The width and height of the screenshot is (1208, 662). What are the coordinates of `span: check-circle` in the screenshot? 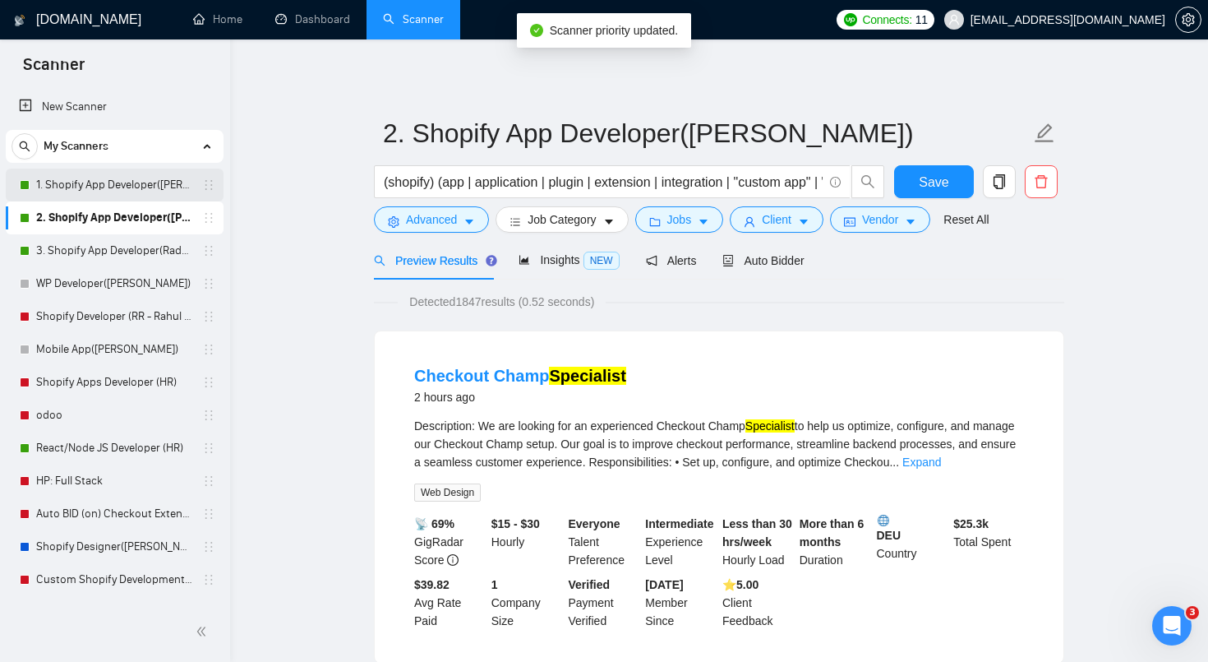 It's located at (537, 30).